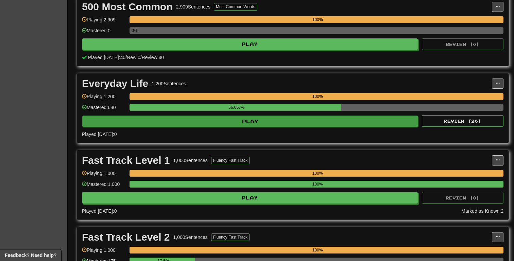 Image resolution: width=514 pixels, height=261 pixels. I want to click on div: 1,200 Sentences, so click(169, 84).